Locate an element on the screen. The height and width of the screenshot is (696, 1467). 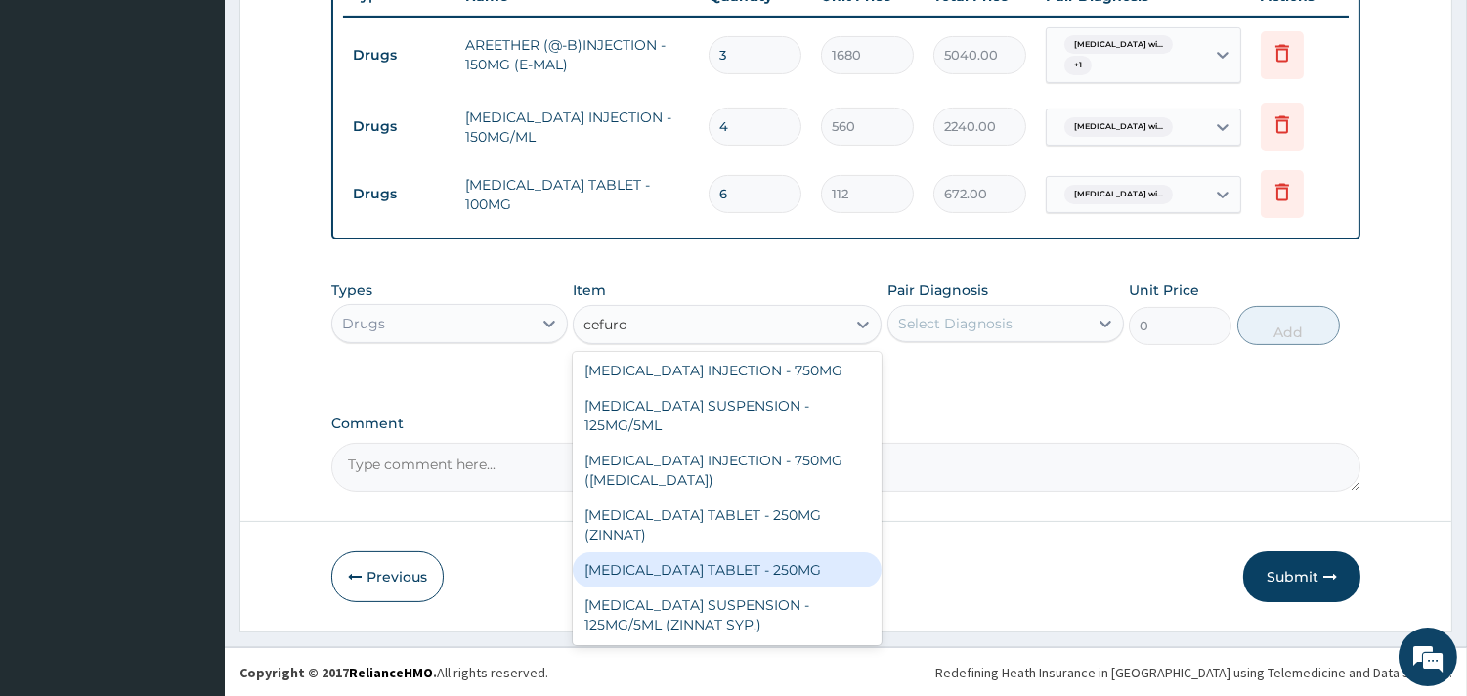
div: Select Diagnosis is located at coordinates (955, 324).